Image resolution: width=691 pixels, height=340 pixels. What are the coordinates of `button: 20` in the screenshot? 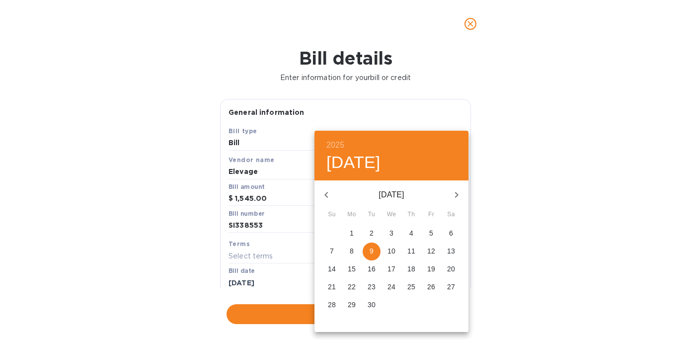 It's located at (451, 269).